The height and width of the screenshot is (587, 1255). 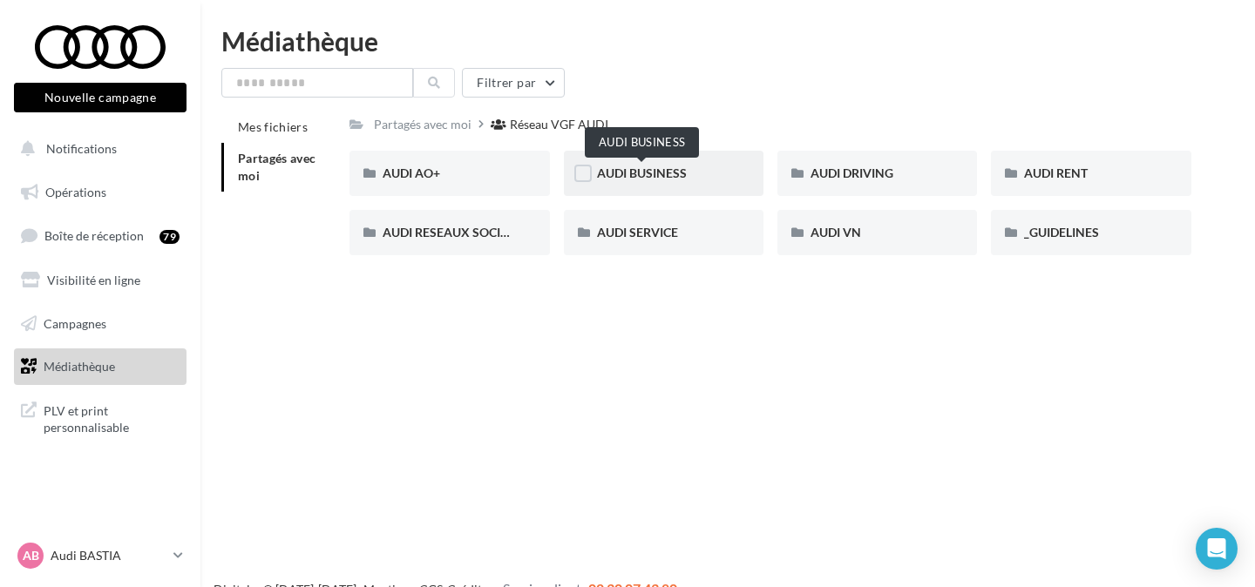 I want to click on div: Réseau VGF AUDI, so click(x=559, y=125).